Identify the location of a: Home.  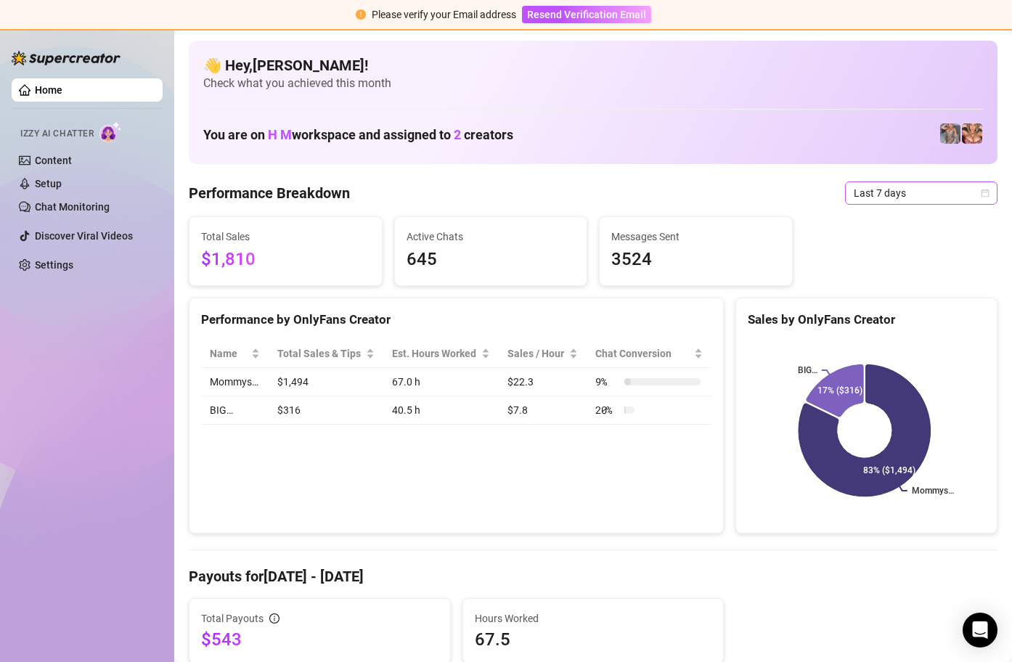
(49, 90).